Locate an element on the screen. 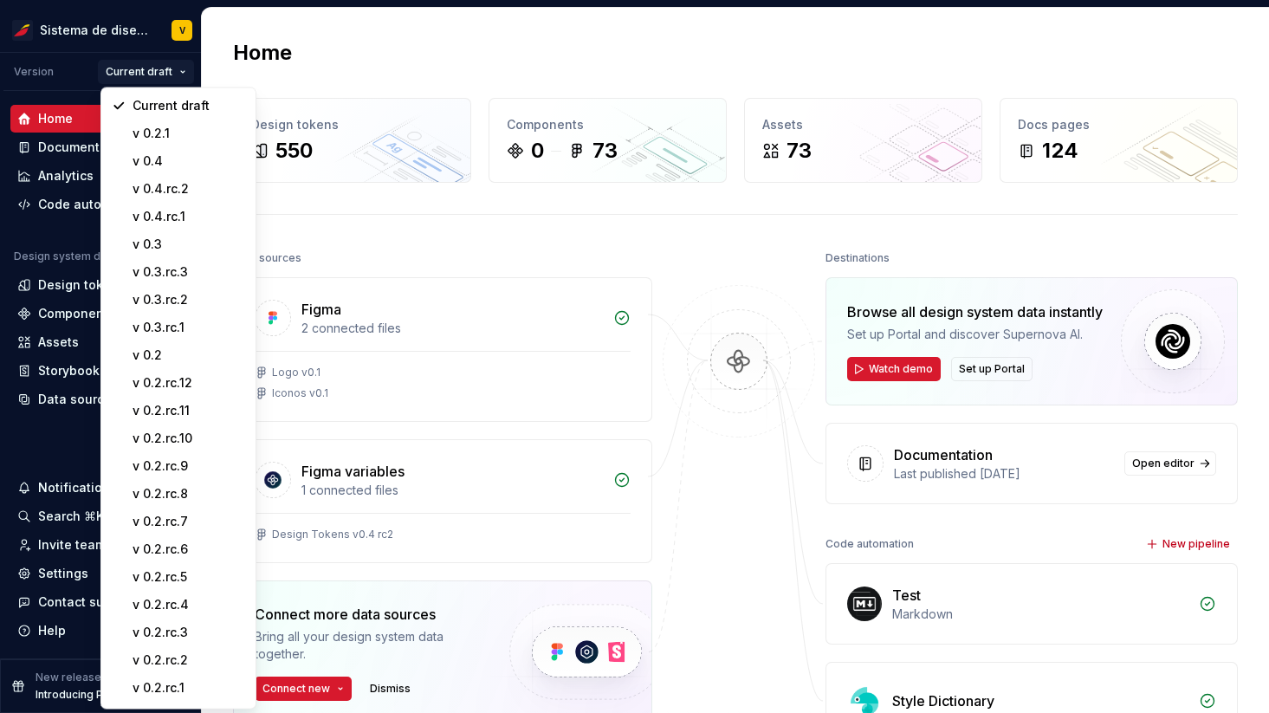  div: v 0.4 is located at coordinates (189, 161).